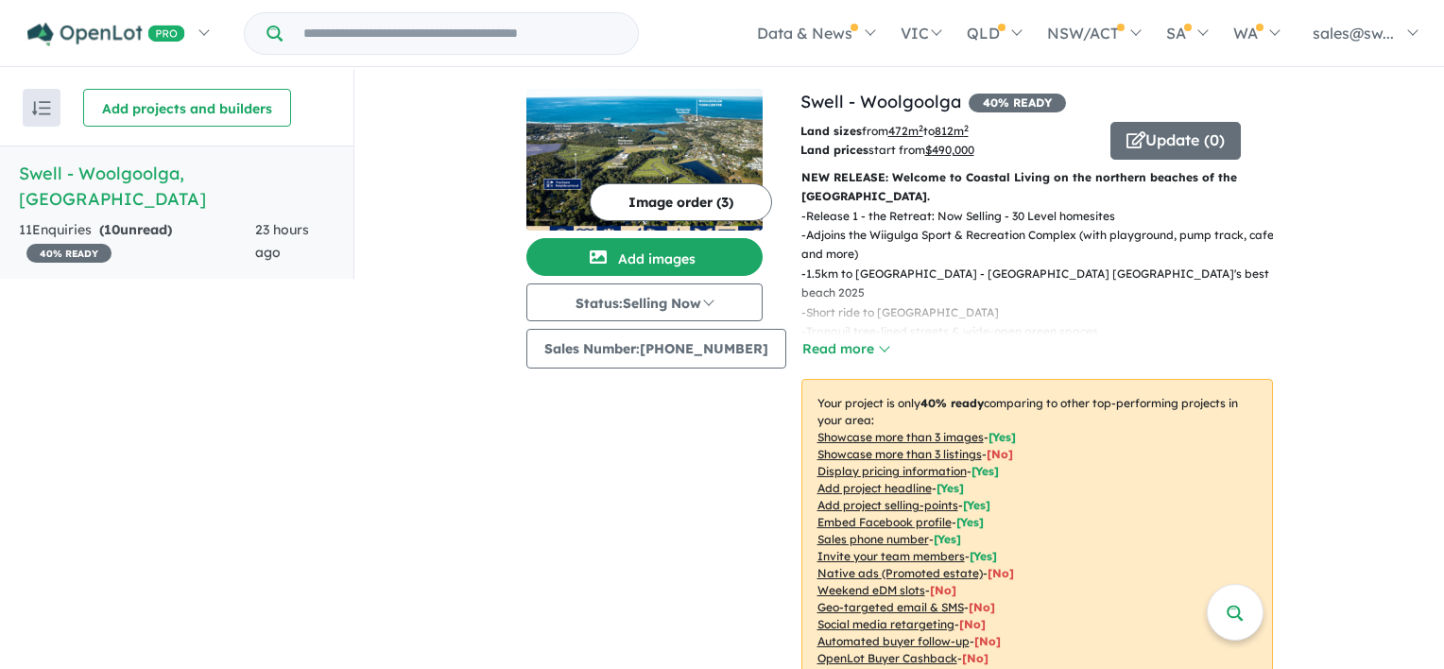 This screenshot has width=1444, height=669. Describe the element at coordinates (887, 505) in the screenshot. I see `u: Add project selling-points` at that location.